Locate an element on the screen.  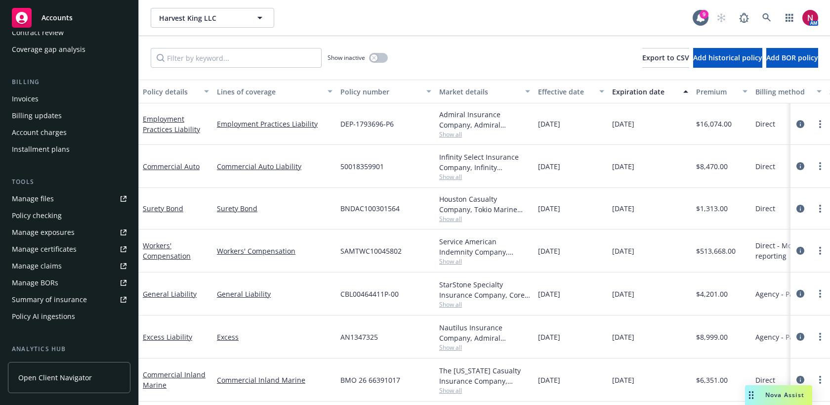
button: Effective date is located at coordinates (571, 91).